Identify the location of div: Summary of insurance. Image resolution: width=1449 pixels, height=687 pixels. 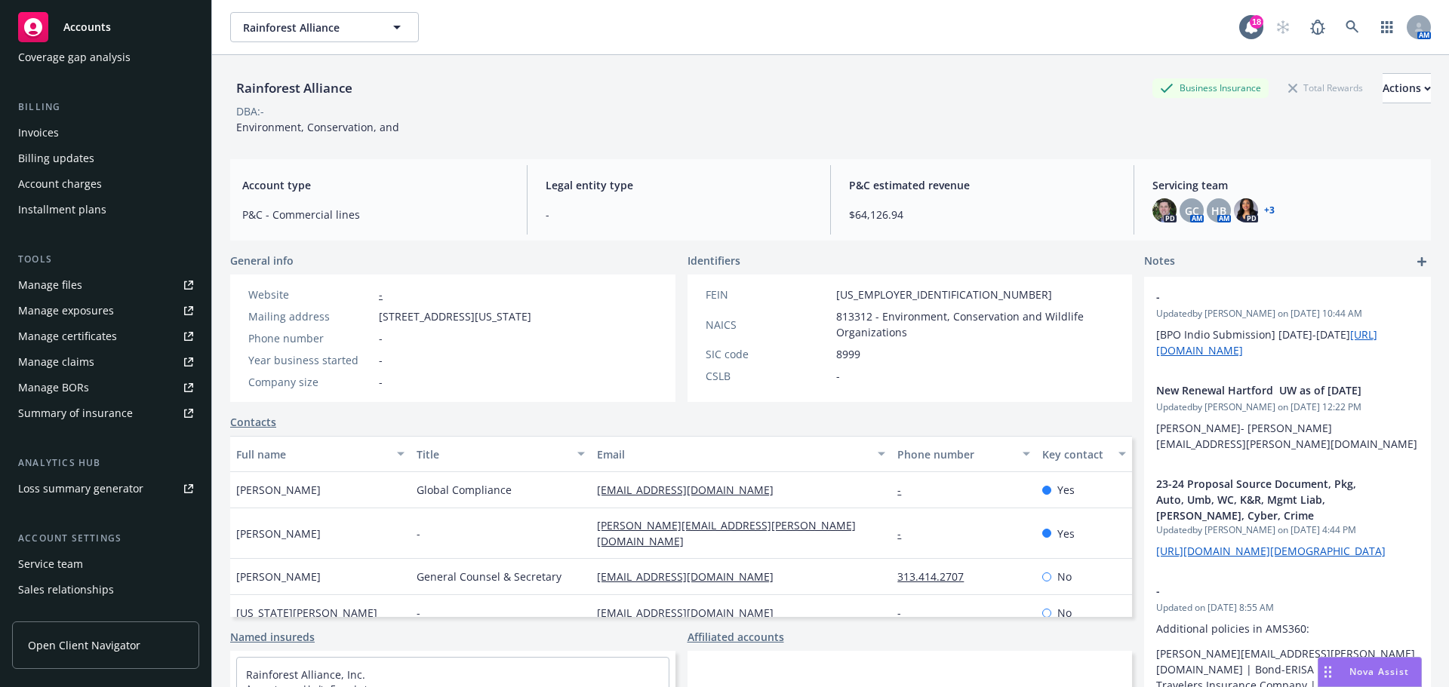
(75, 413).